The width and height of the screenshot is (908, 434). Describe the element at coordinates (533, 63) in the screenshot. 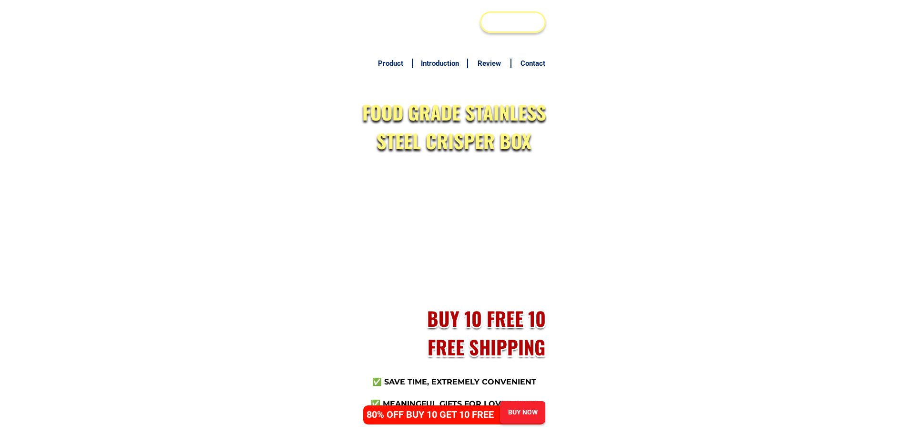

I see `h6: Contact` at that location.